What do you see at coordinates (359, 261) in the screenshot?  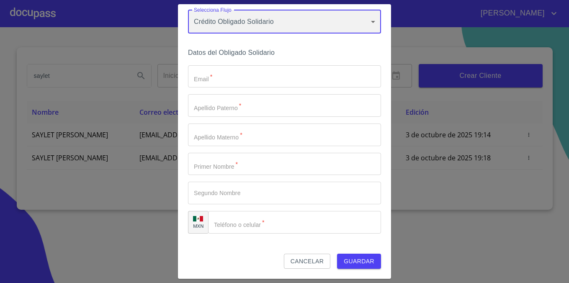 I see `button: Guardar` at bounding box center [359, 261].